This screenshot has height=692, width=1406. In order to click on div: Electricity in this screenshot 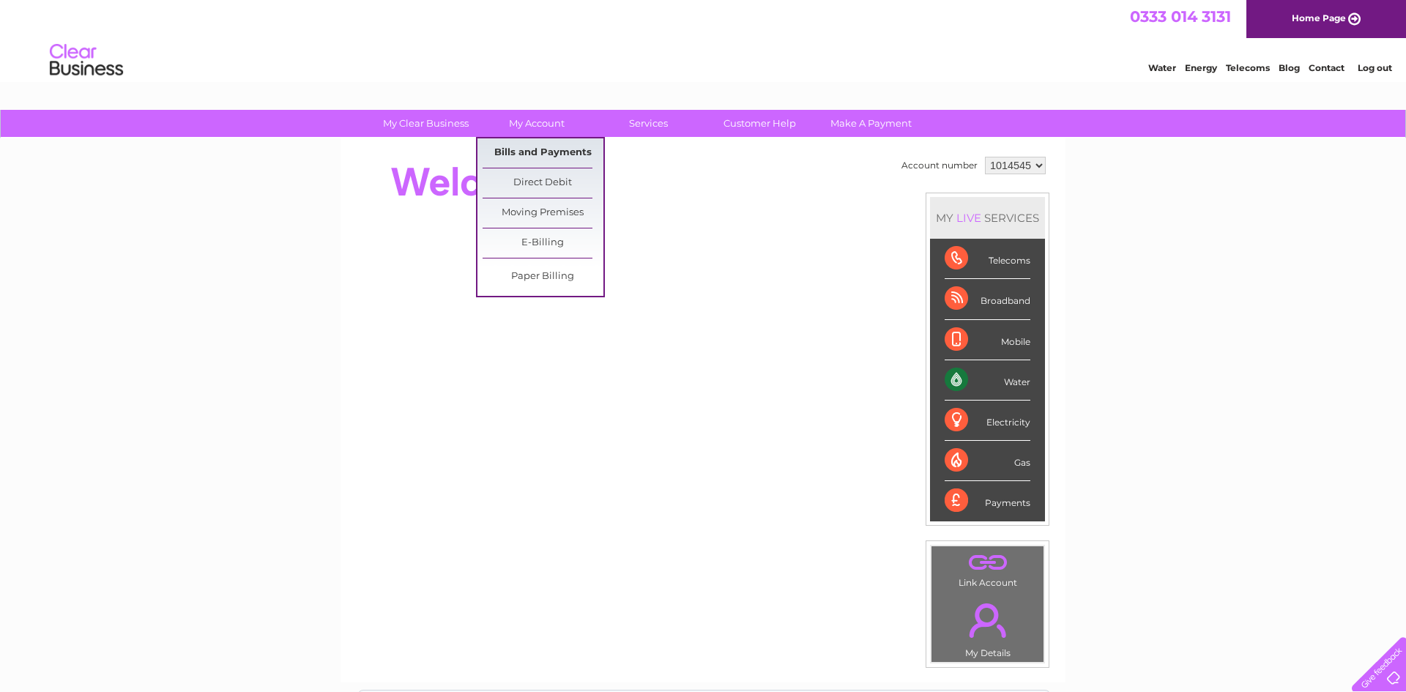, I will do `click(987, 420)`.